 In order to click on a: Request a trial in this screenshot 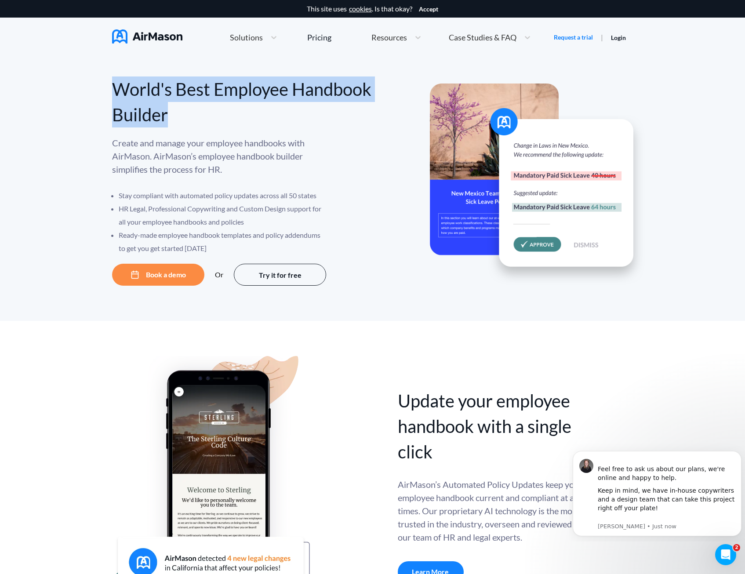, I will do `click(573, 37)`.